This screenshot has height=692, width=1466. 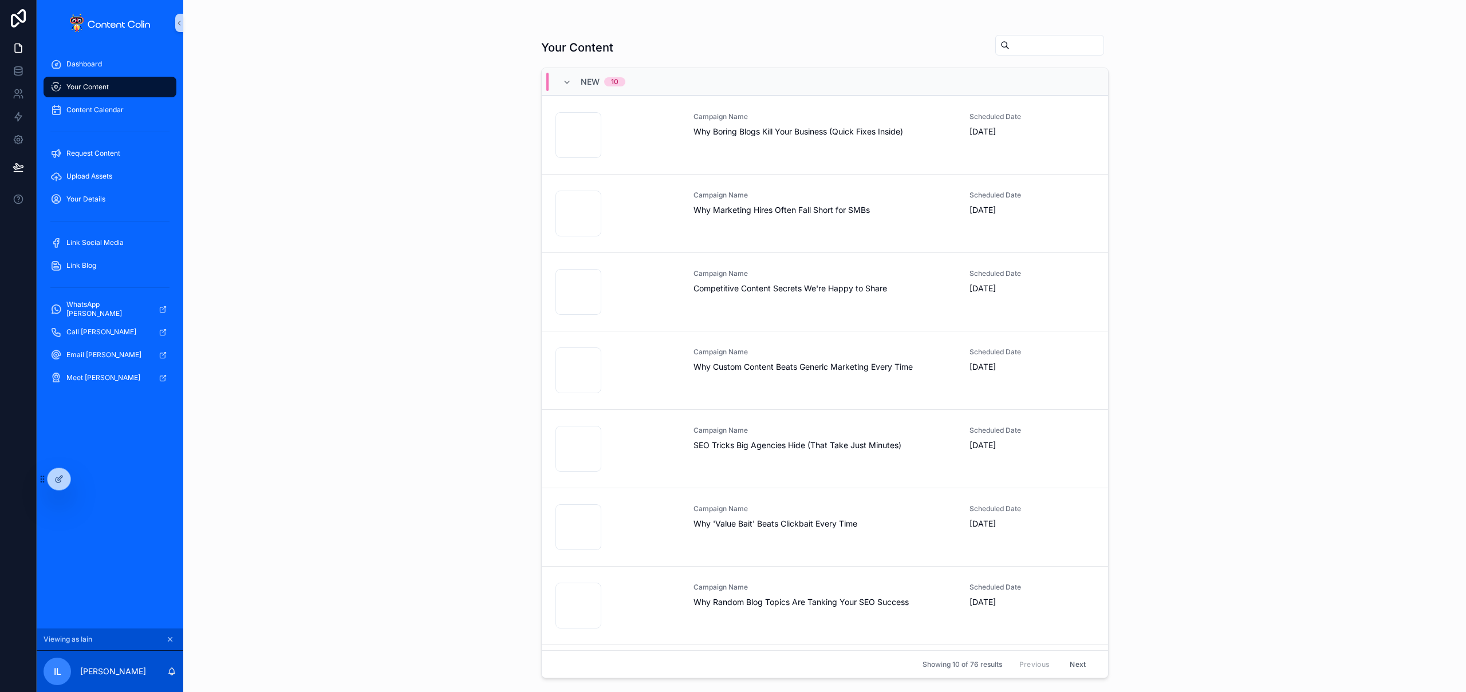 What do you see at coordinates (614, 82) in the screenshot?
I see `div: 10` at bounding box center [614, 82].